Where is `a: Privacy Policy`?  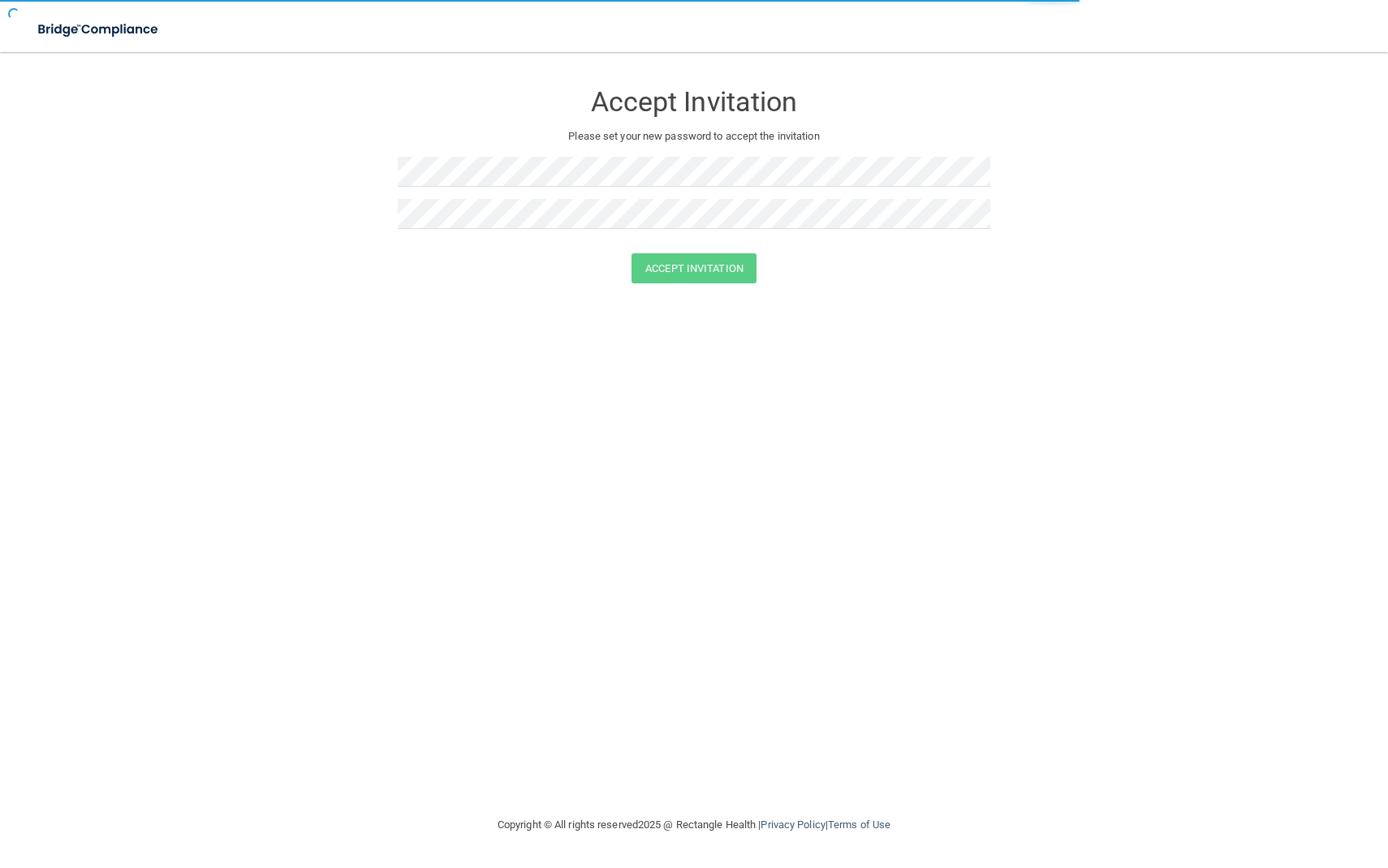
a: Privacy Policy is located at coordinates (792, 824).